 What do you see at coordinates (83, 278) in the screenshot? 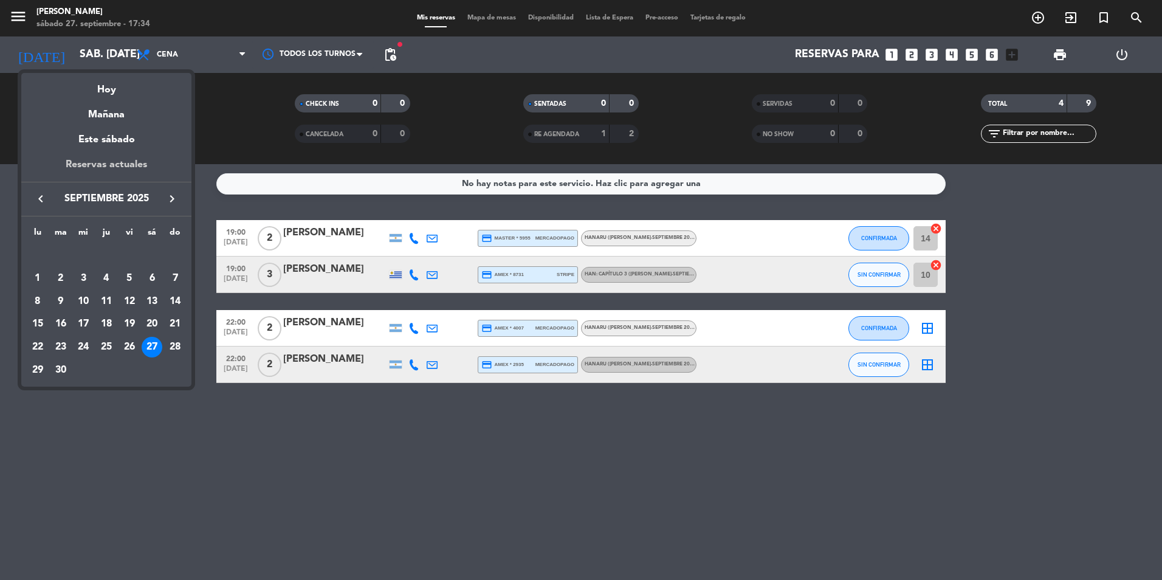
I see `div: 3` at bounding box center [83, 278].